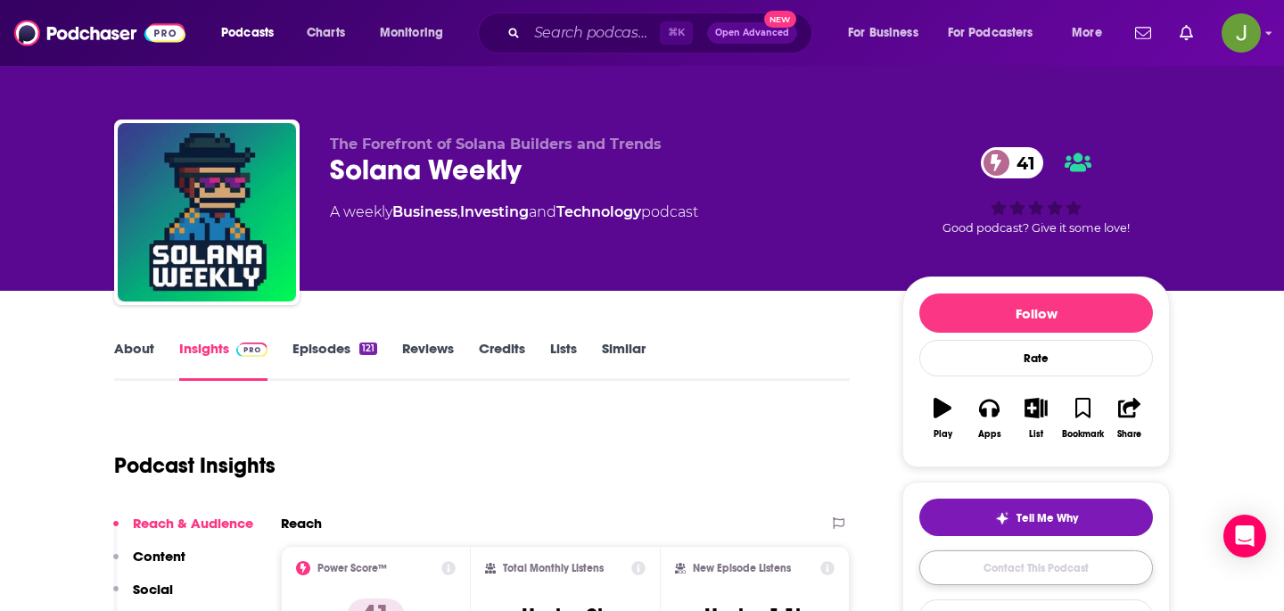 This screenshot has width=1284, height=611. I want to click on a: Technology, so click(598, 211).